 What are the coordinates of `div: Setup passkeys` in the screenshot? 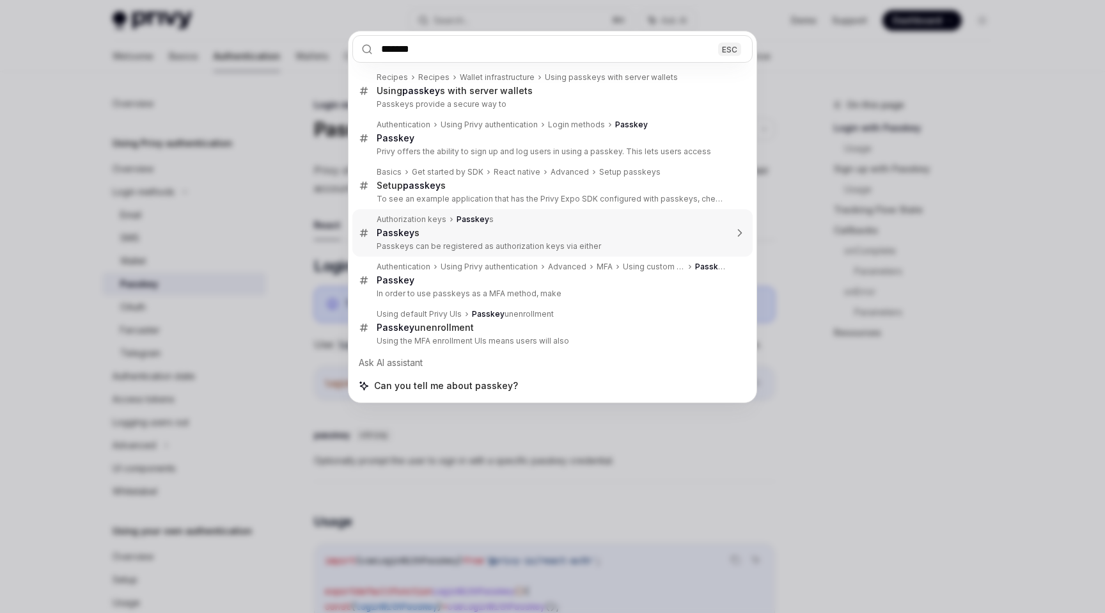 It's located at (630, 172).